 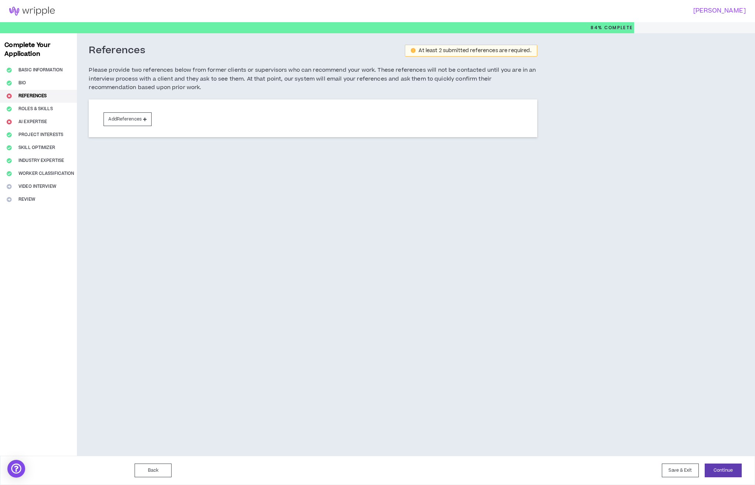 What do you see at coordinates (313, 79) in the screenshot?
I see `h5: Please provide two references below from former clients or supervisors who can recommend your wor...` at bounding box center [313, 79].